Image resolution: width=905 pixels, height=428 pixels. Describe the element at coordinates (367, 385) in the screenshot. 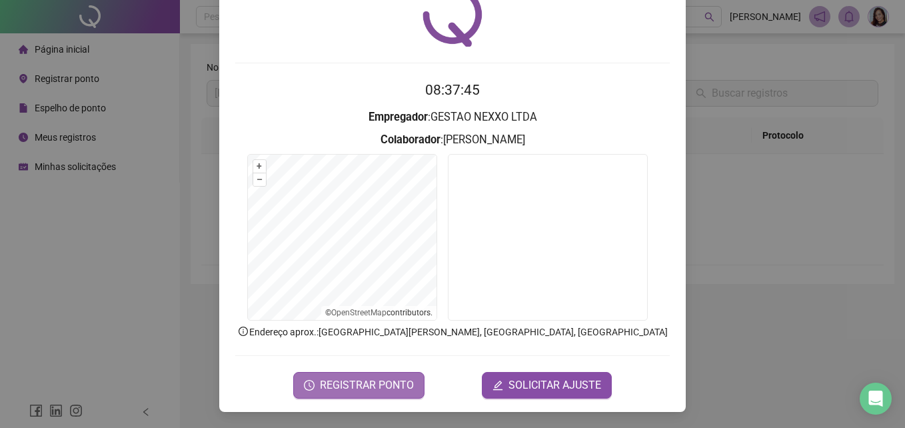

I see `span: REGISTRAR PONTO` at that location.